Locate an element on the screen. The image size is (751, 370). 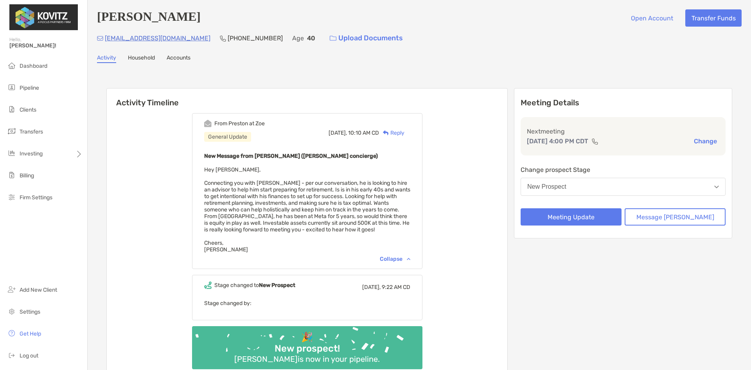
span: Billing is located at coordinates (27, 175).